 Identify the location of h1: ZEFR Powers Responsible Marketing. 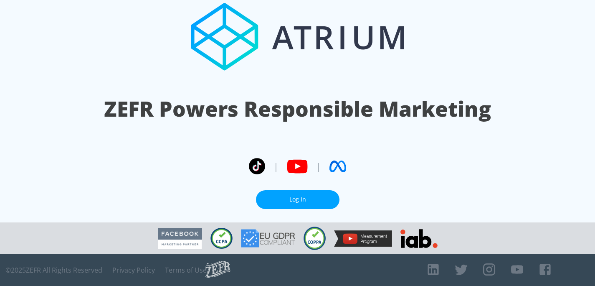
(298, 109).